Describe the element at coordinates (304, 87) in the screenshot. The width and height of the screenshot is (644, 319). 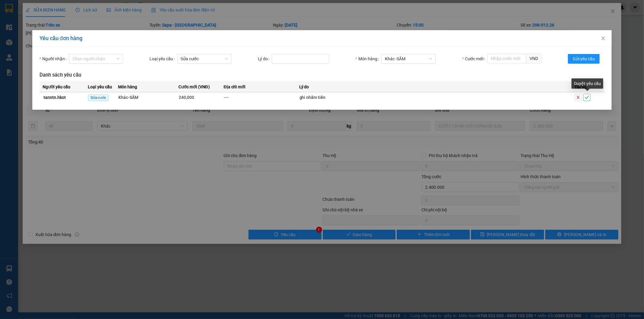
I see `span: Lý do` at that location.